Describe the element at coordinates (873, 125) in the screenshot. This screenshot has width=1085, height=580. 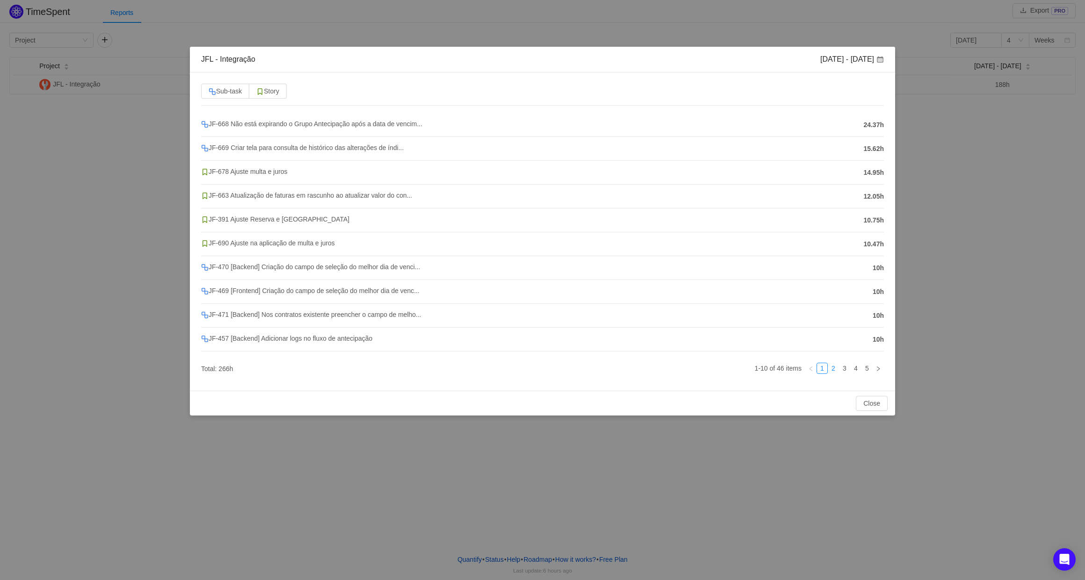
I see `span: 24.37h` at that location.